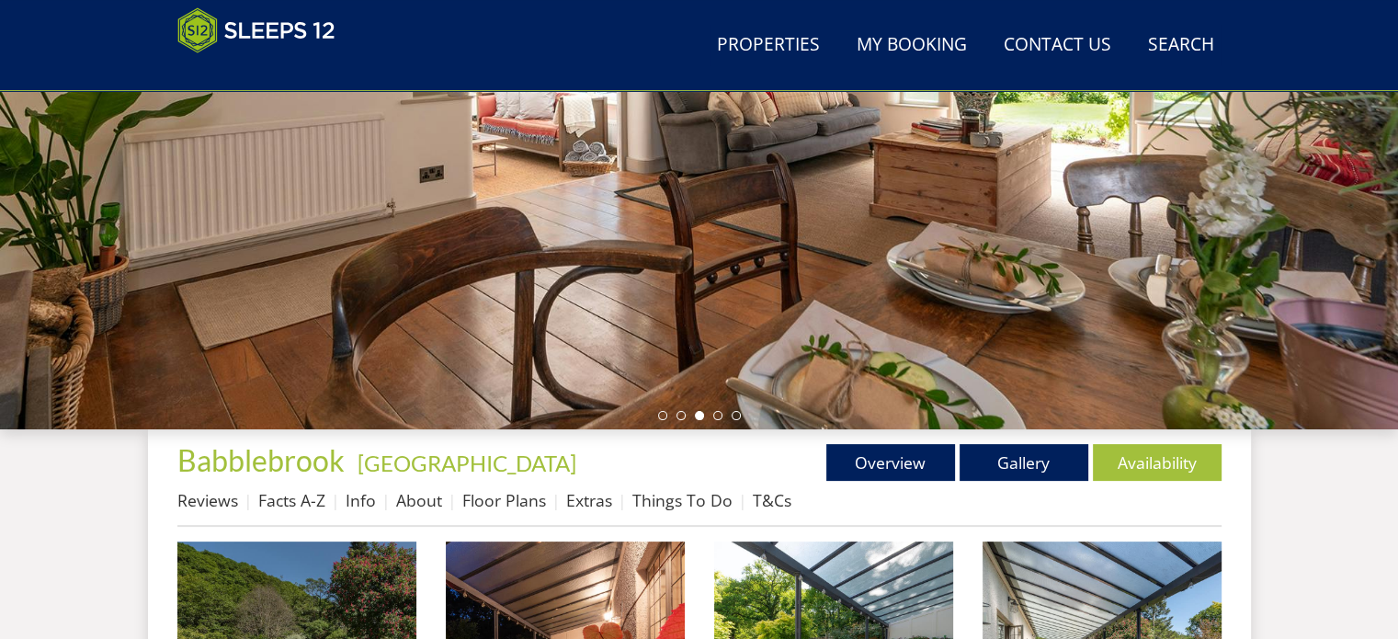 The image size is (1398, 639). Describe the element at coordinates (504, 500) in the screenshot. I see `a: Floor Plans` at that location.